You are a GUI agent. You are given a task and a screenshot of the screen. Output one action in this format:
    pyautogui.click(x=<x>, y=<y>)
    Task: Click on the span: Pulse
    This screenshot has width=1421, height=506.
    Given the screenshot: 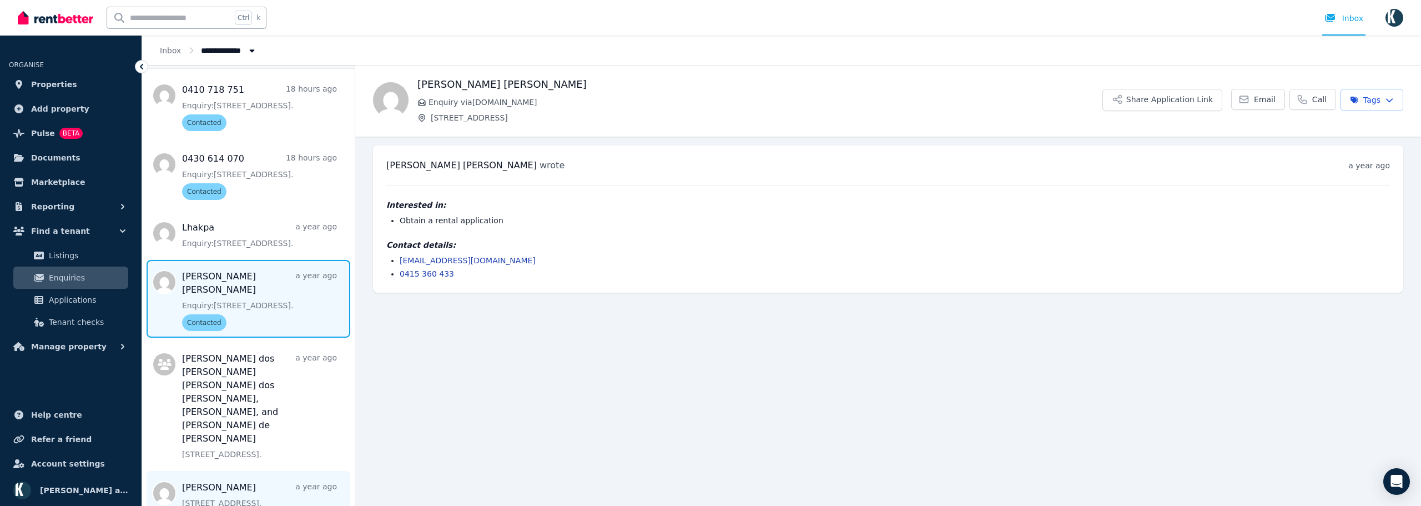 What is the action you would take?
    pyautogui.click(x=43, y=133)
    